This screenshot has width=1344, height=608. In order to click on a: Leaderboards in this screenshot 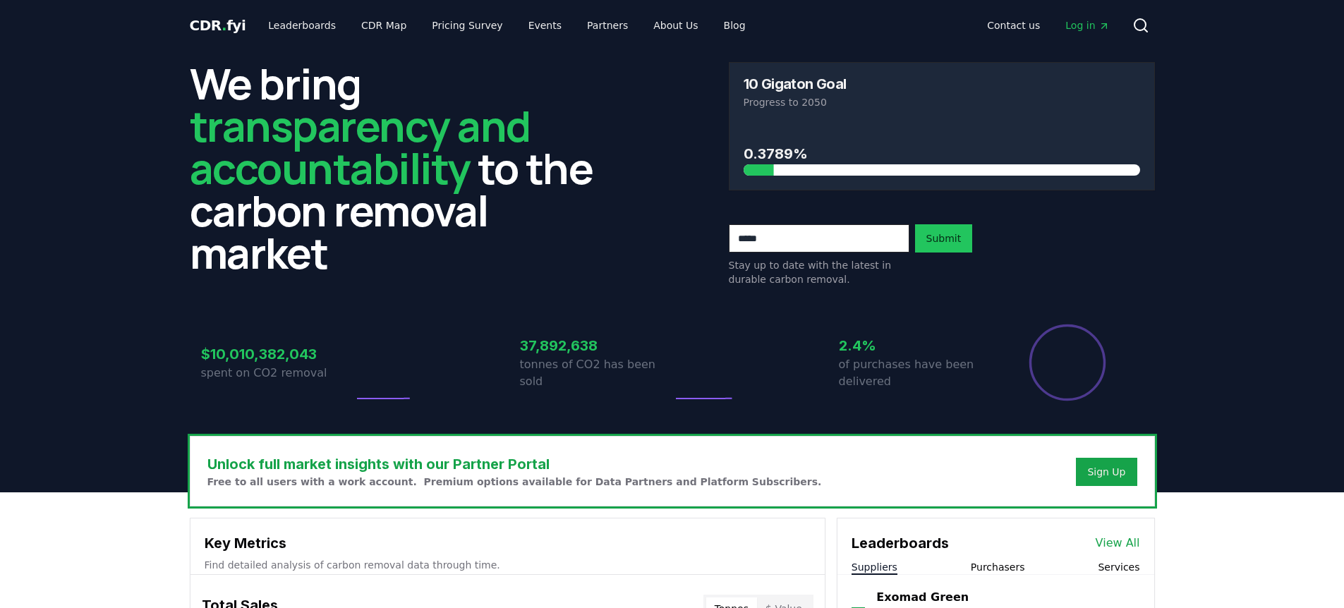, I will do `click(302, 25)`.